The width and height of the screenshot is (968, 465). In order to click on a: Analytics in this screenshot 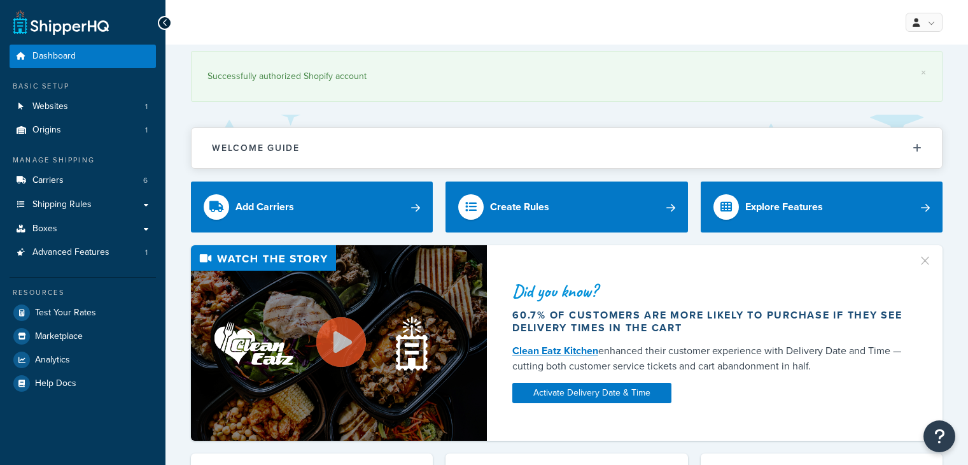, I will do `click(83, 360)`.